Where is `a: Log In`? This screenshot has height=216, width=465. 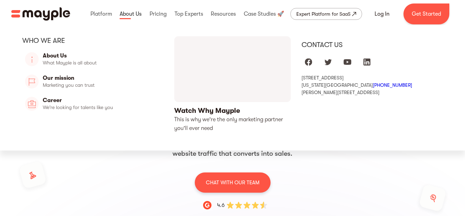 a: Log In is located at coordinates (382, 14).